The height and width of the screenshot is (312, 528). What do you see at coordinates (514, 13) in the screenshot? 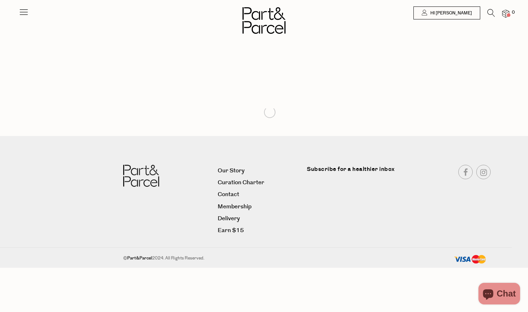
I see `span: 0` at bounding box center [514, 13].